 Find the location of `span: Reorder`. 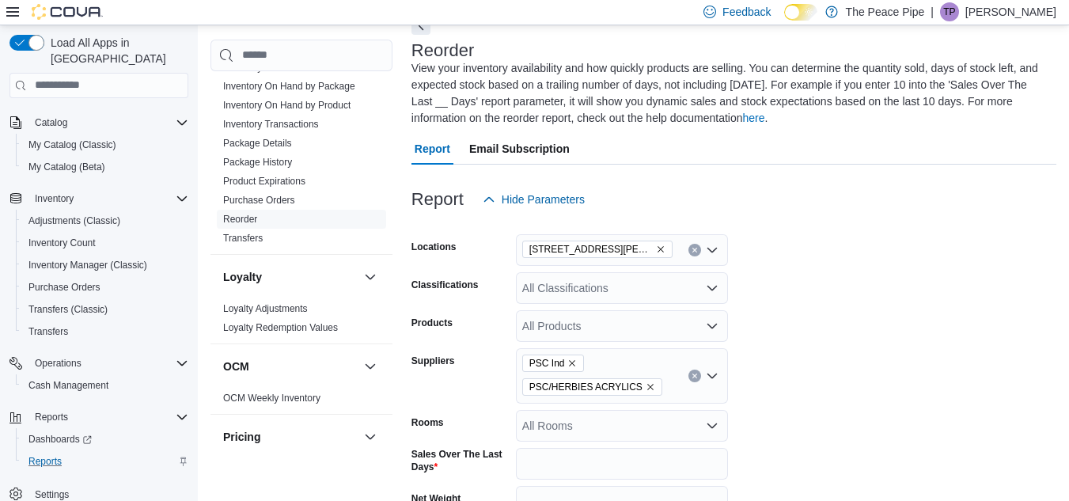

span: Reorder is located at coordinates (240, 219).